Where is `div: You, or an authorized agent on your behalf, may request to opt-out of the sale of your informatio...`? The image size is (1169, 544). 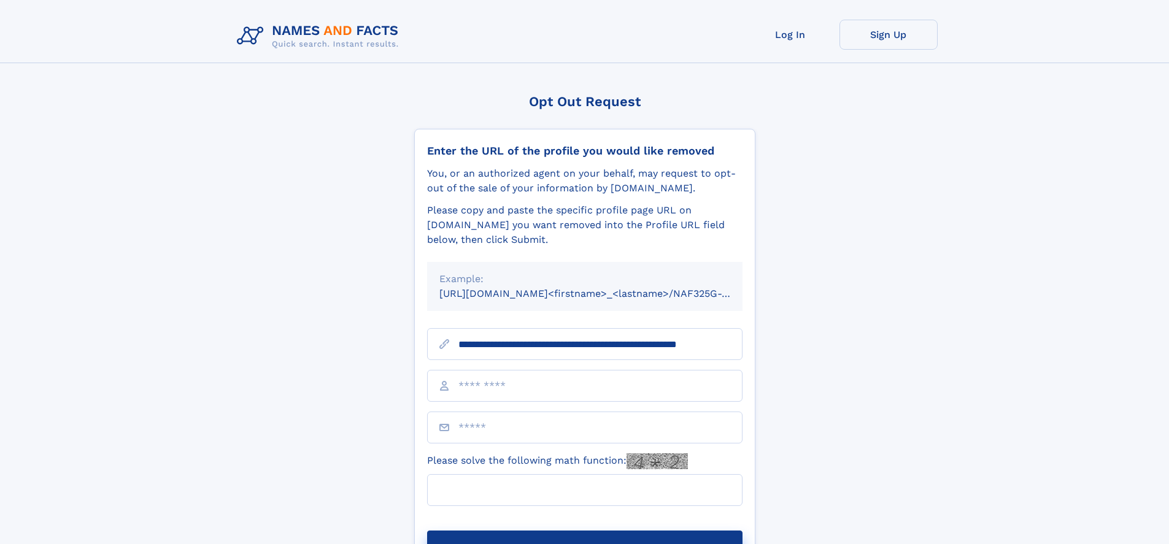 div: You, or an authorized agent on your behalf, may request to opt-out of the sale of your informatio... is located at coordinates (585, 181).